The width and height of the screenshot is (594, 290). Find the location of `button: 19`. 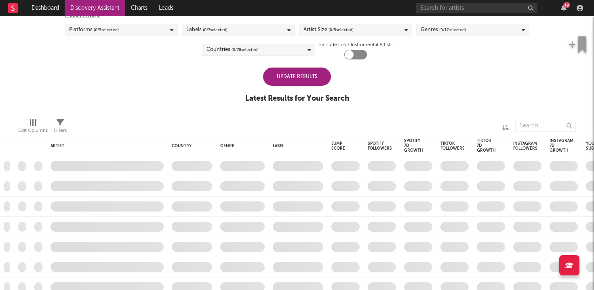

button: 19 is located at coordinates (564, 8).